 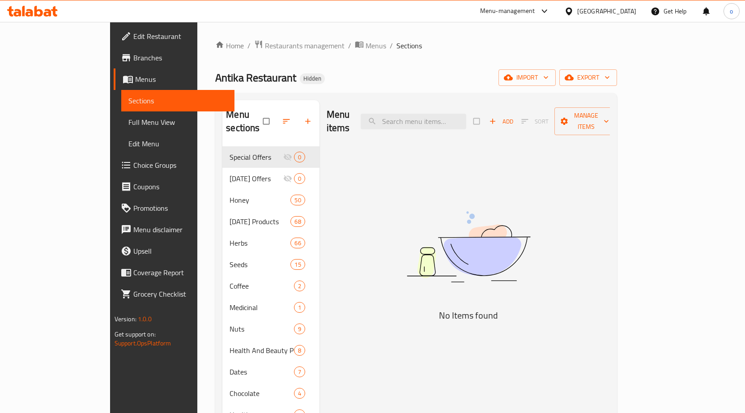 I want to click on div: Ramadan Offers, so click(x=256, y=179).